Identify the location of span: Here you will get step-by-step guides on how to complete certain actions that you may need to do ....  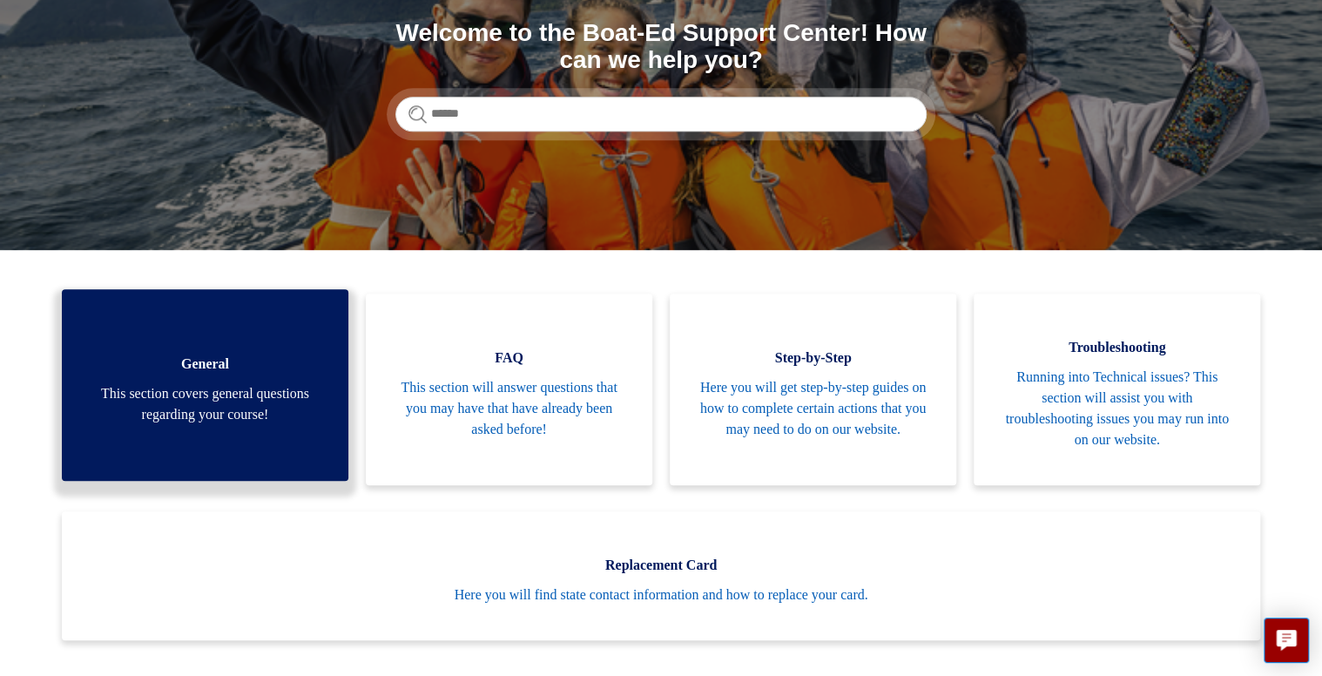
(812, 408).